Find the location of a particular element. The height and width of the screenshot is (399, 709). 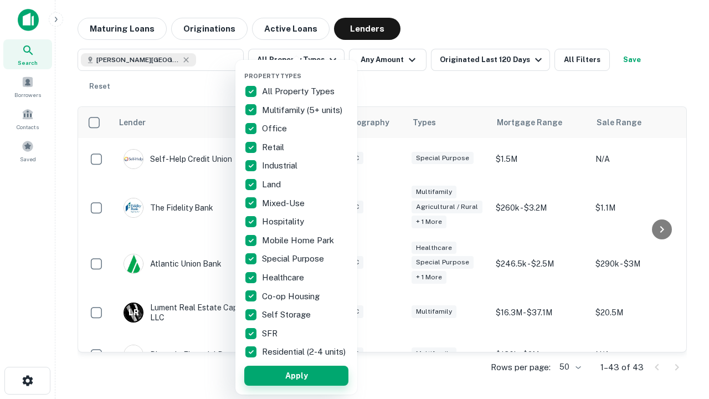

p: Multifamily (5+ units) is located at coordinates (303, 110).